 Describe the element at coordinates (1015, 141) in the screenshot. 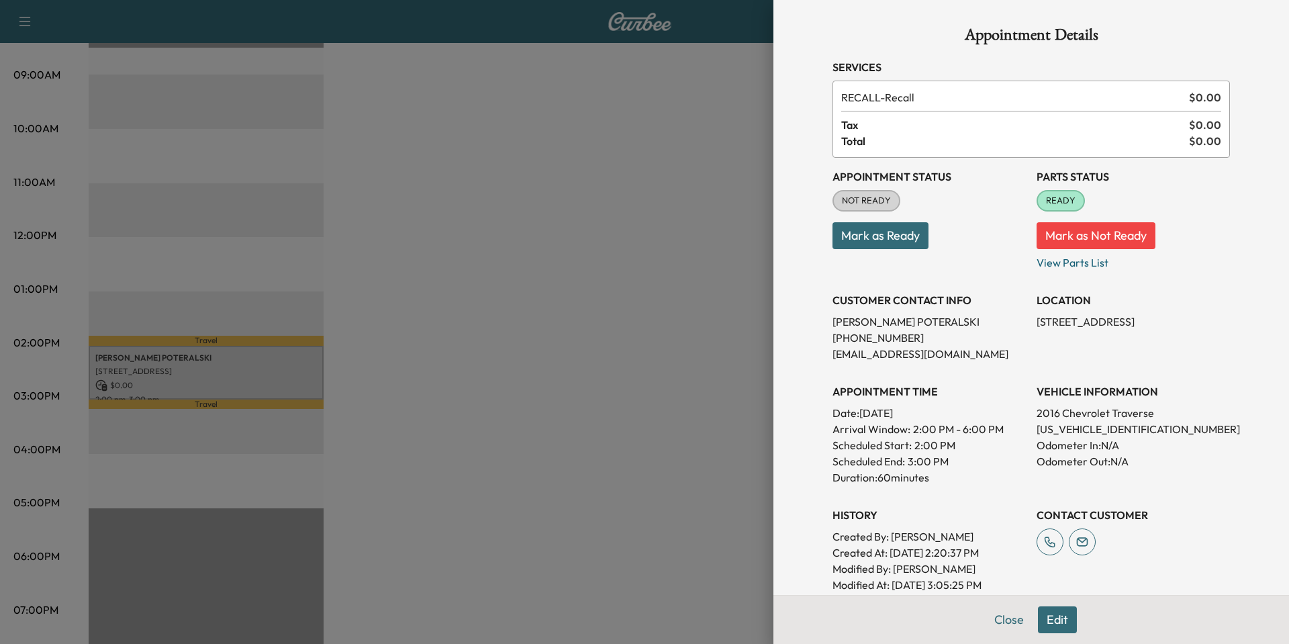

I see `span: Total` at that location.